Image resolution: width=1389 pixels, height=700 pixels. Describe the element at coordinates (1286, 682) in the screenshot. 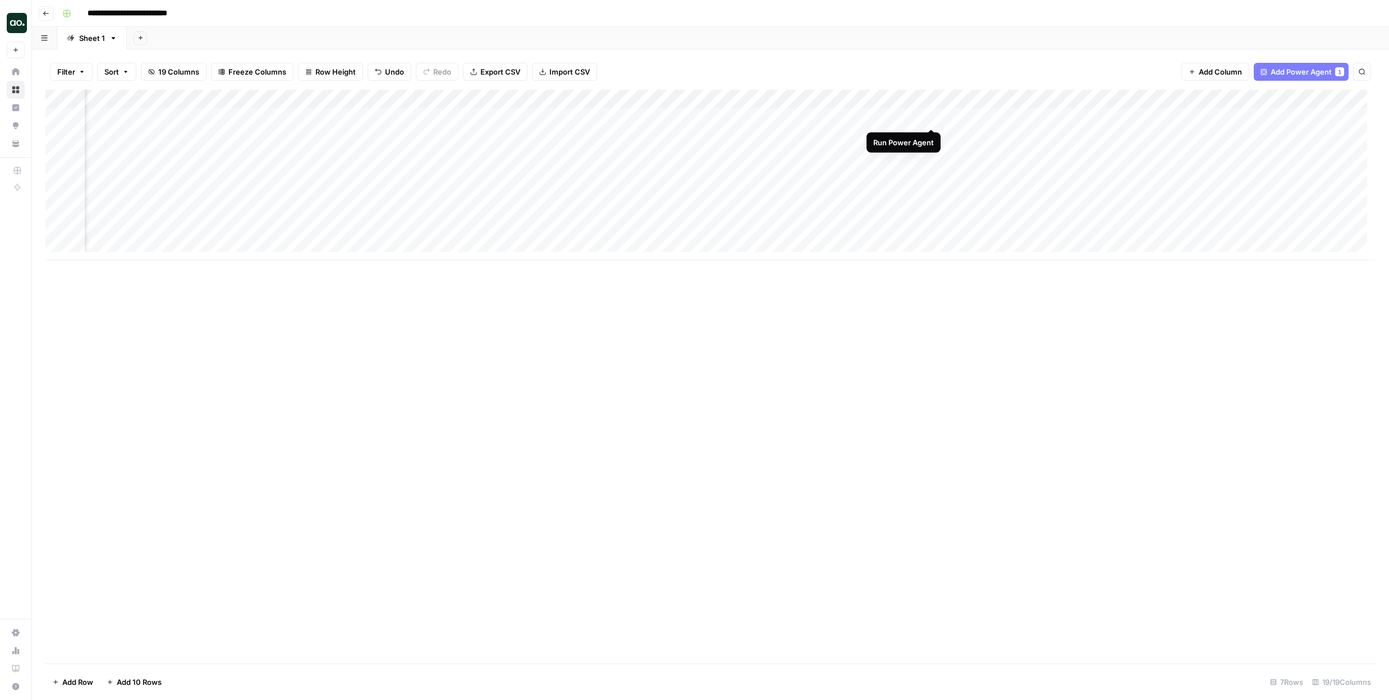

I see `div: 7 Rows` at that location.